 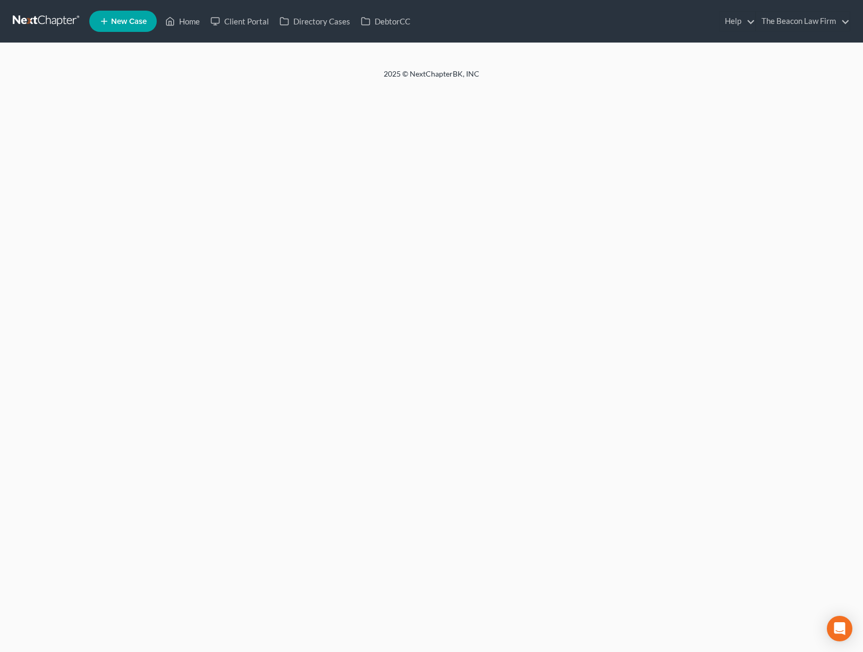 What do you see at coordinates (123, 21) in the screenshot?
I see `new-legal-case-button: New Case` at bounding box center [123, 21].